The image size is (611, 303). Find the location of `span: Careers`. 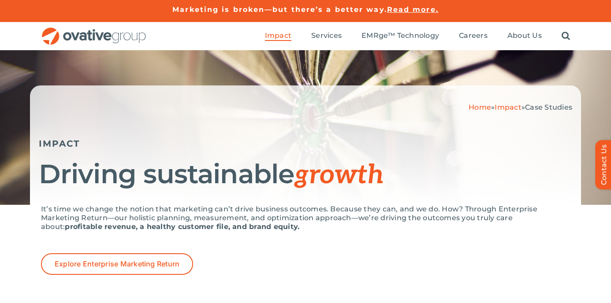

span: Careers is located at coordinates (473, 36).